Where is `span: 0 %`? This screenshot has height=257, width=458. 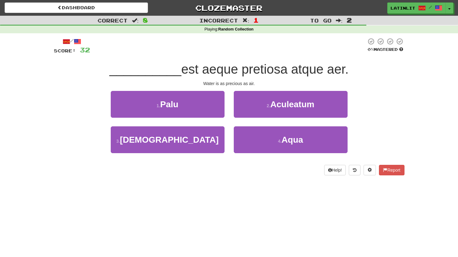
span: 0 % is located at coordinates (371, 49).